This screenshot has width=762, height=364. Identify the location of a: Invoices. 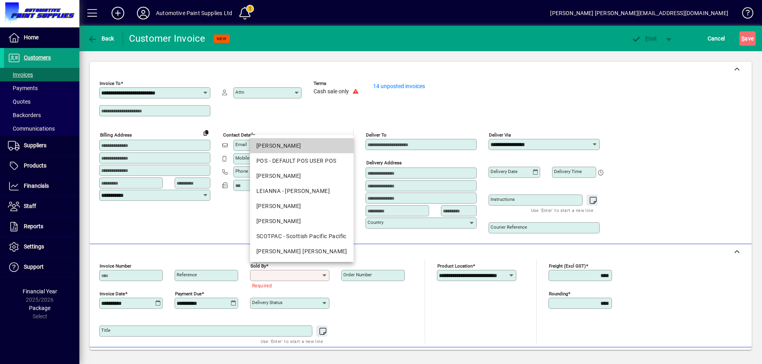
(42, 75).